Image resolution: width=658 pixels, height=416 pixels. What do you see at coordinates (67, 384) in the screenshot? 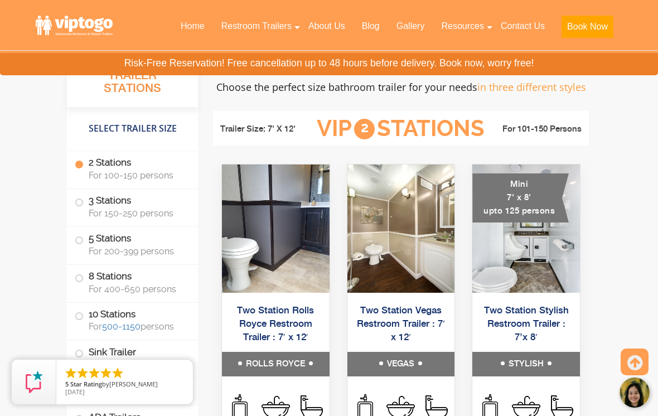
I see `span: 5` at bounding box center [67, 384].